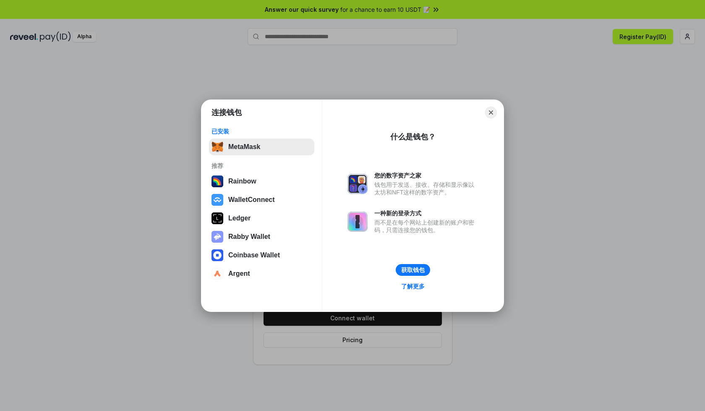 This screenshot has width=705, height=411. Describe the element at coordinates (217, 147) in the screenshot. I see `img: svg+xml,%3Csvg%20fill%3D%22none%22%20height%3D%2233%22%20viewBox%3D%220%200%2035%2033%22%20width%...` at that location.